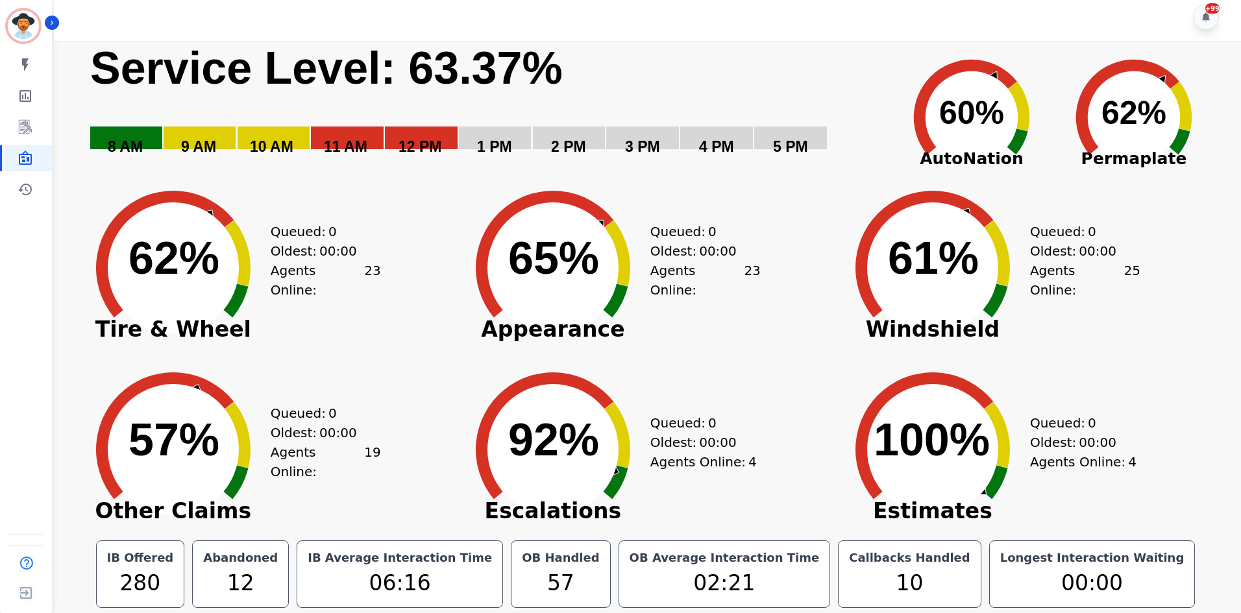 The width and height of the screenshot is (1241, 613). Describe the element at coordinates (560, 584) in the screenshot. I see `div: 57` at that location.